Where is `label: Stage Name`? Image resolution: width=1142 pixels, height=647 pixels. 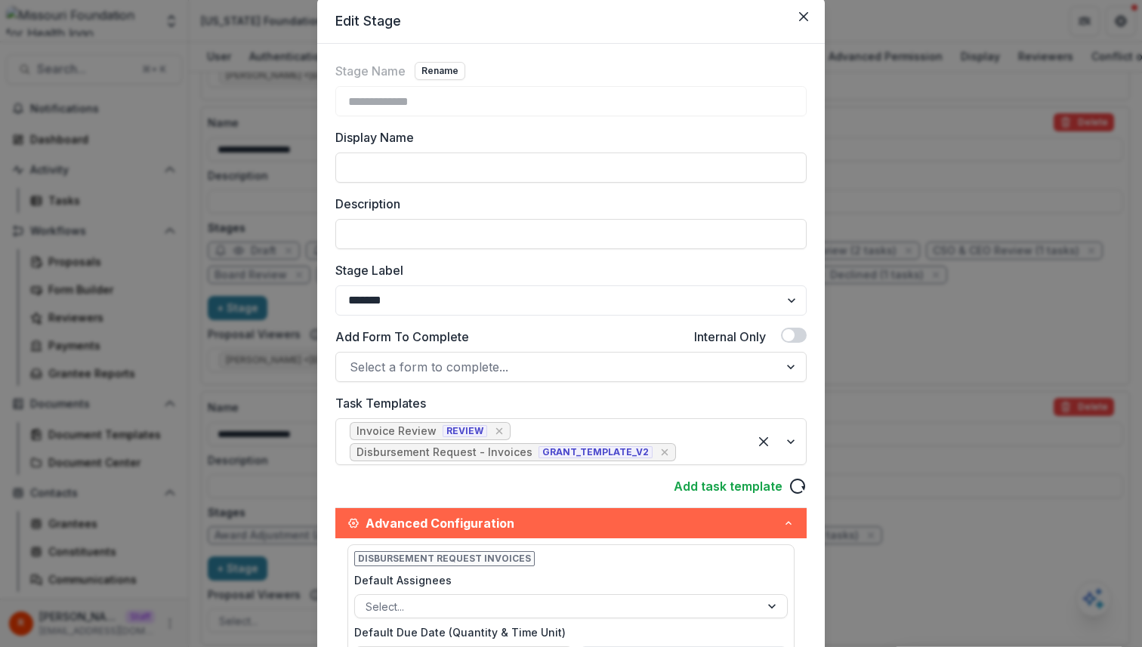 label: Stage Name is located at coordinates (370, 71).